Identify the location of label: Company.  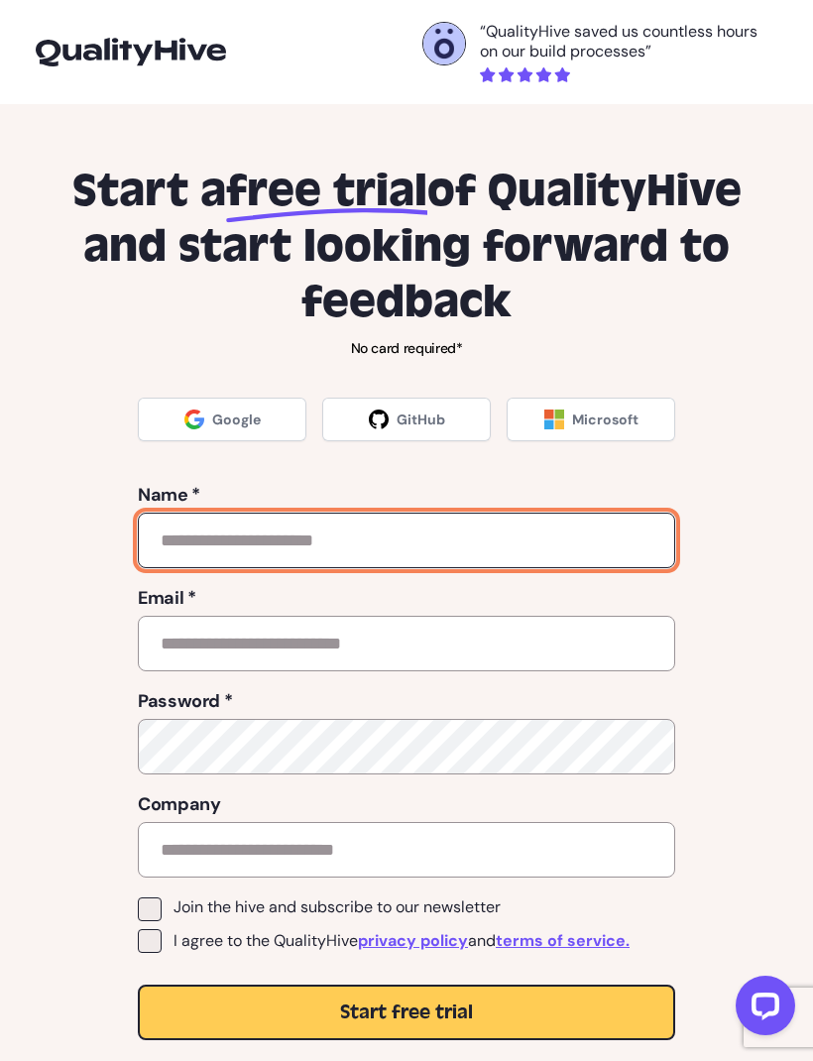
(407, 804).